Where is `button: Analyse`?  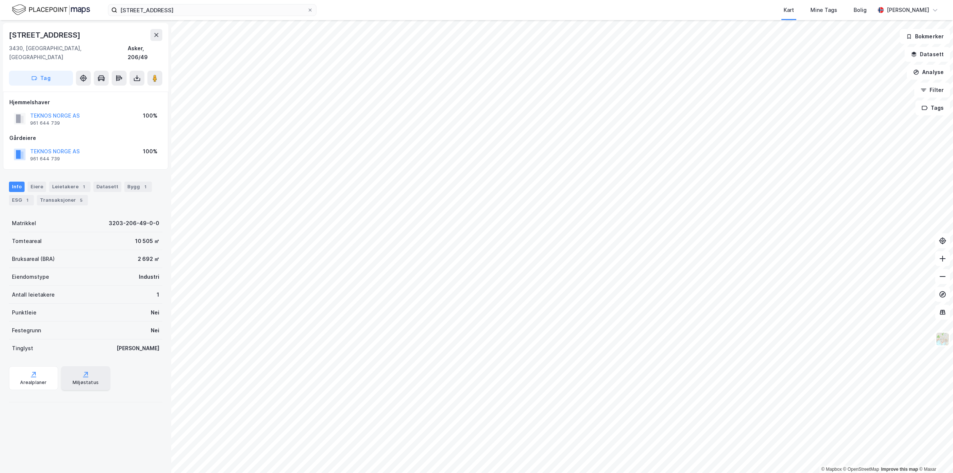 button: Analyse is located at coordinates (929, 72).